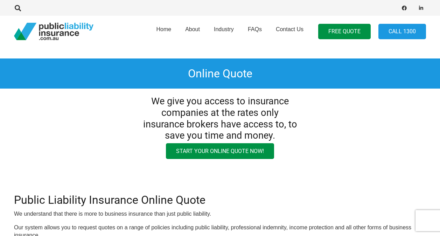 This screenshot has height=236, width=440. Describe the element at coordinates (402, 32) in the screenshot. I see `a: Call 1300` at that location.